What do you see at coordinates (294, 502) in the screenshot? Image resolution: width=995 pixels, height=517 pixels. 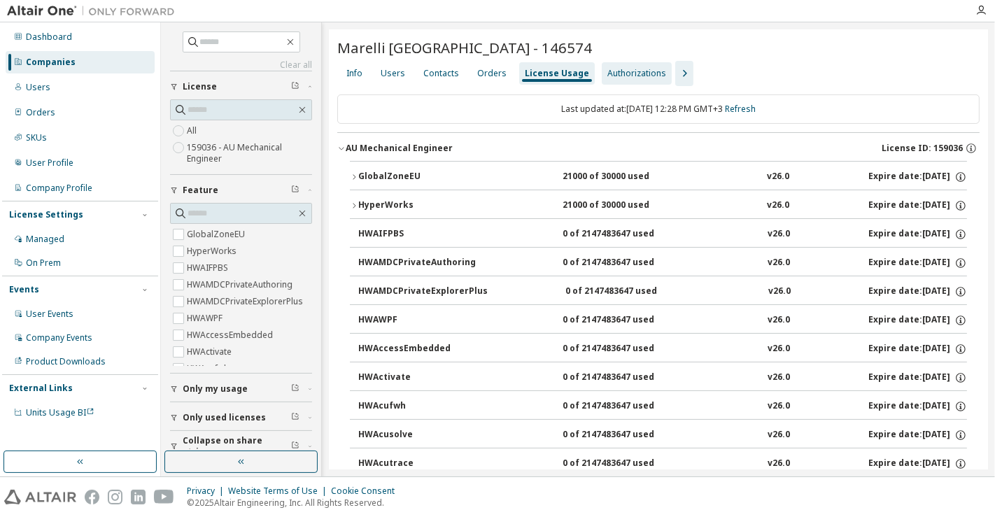 I see `p: © 2025 Altair Engineering, Inc. All Rights Reserved.` at bounding box center [294, 502].